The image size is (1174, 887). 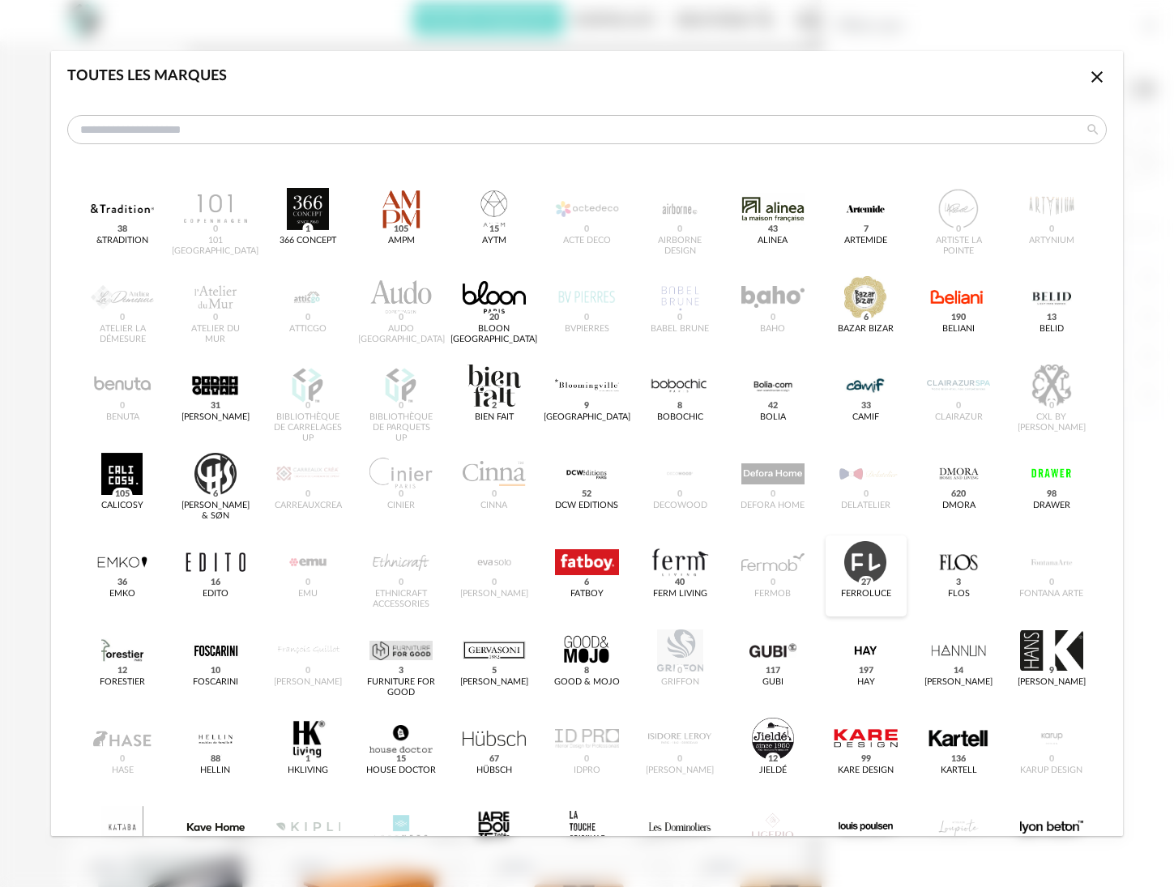 I want to click on div: dialog, so click(x=587, y=443).